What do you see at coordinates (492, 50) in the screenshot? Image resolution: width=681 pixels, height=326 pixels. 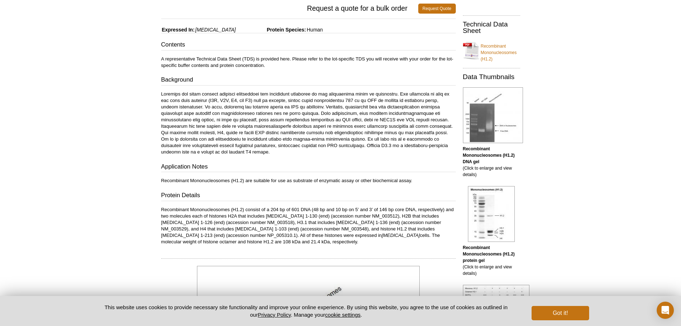 I see `a: Recombinant Mononucleosomes (H1.2)` at bounding box center [492, 50].